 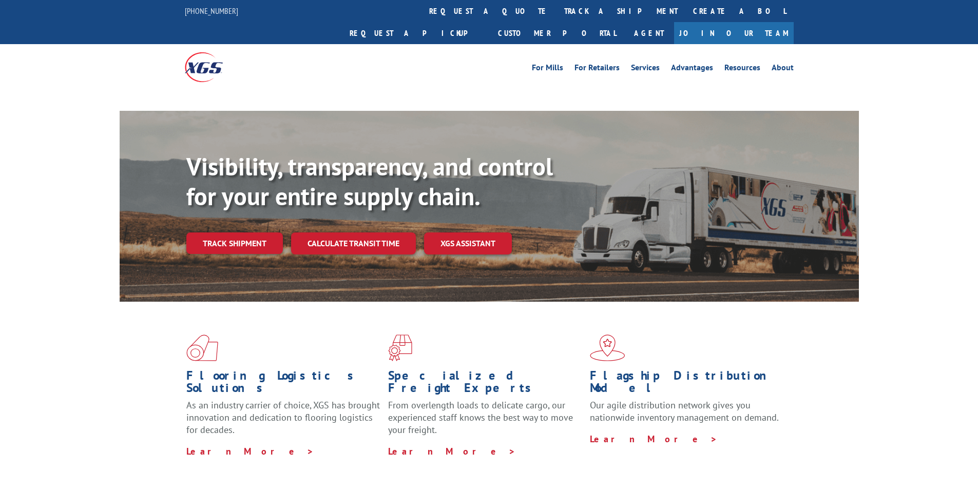 I want to click on img: xgs-icon-focused-on-flooring-red, so click(x=400, y=348).